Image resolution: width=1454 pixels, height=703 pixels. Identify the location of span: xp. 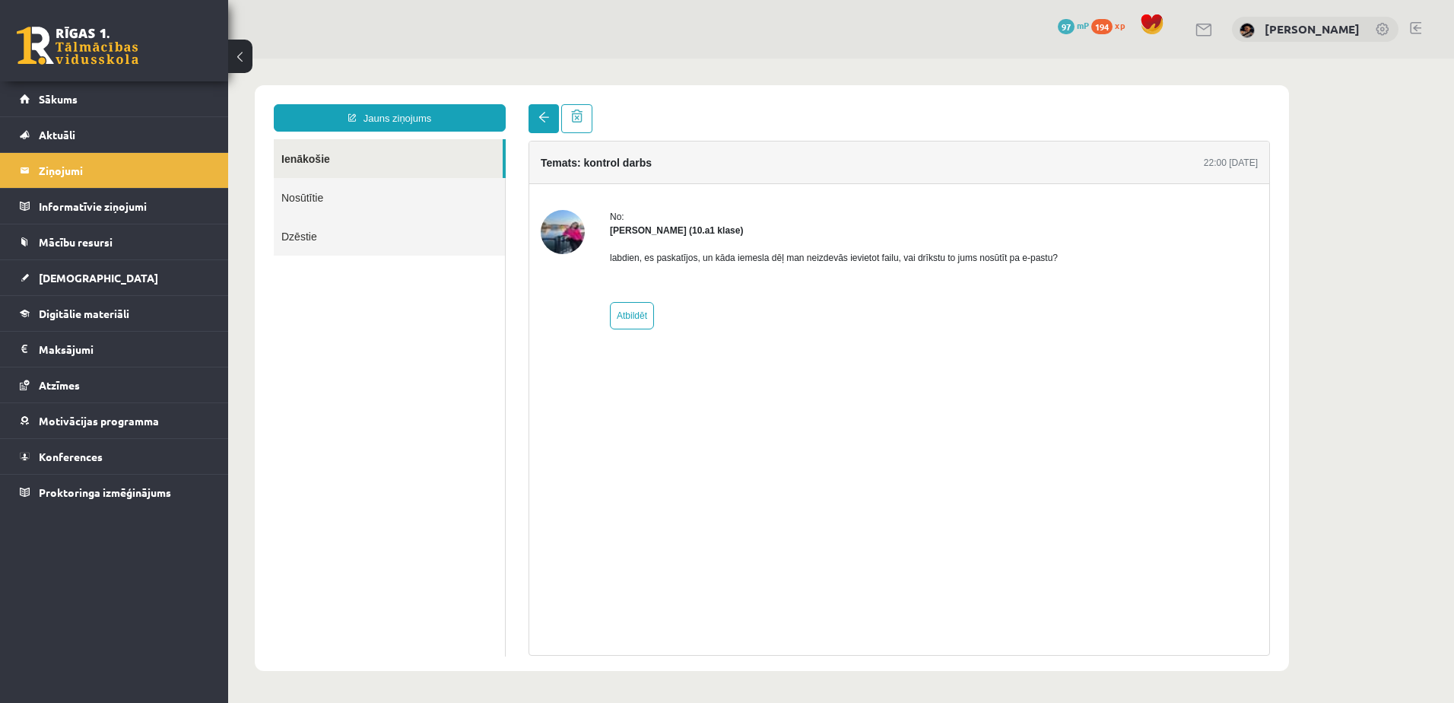
(1119, 25).